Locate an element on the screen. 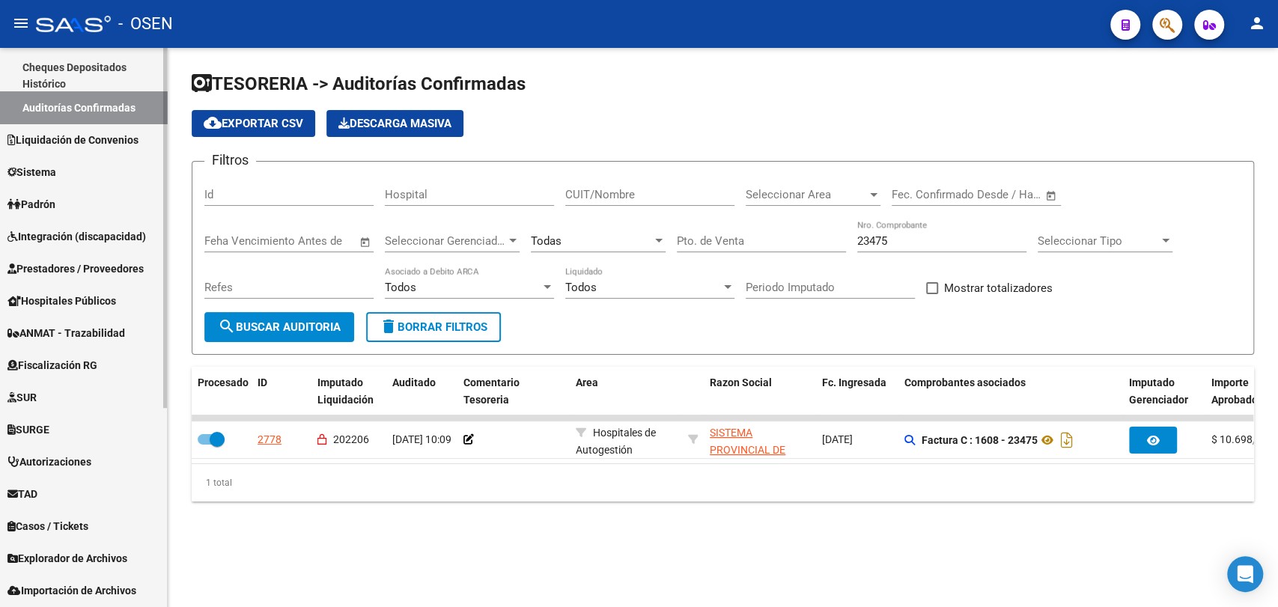 Image resolution: width=1278 pixels, height=607 pixels. span: Liquidación de Convenios is located at coordinates (73, 140).